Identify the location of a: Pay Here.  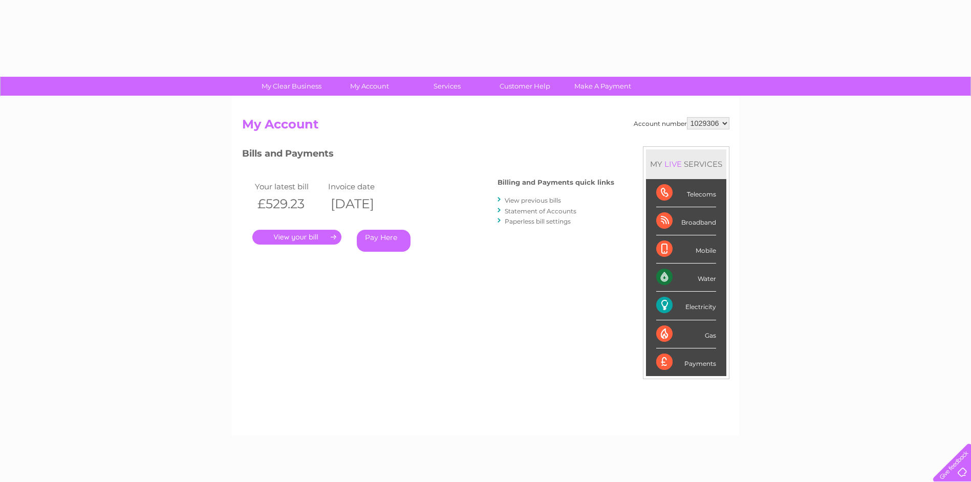
(384, 241).